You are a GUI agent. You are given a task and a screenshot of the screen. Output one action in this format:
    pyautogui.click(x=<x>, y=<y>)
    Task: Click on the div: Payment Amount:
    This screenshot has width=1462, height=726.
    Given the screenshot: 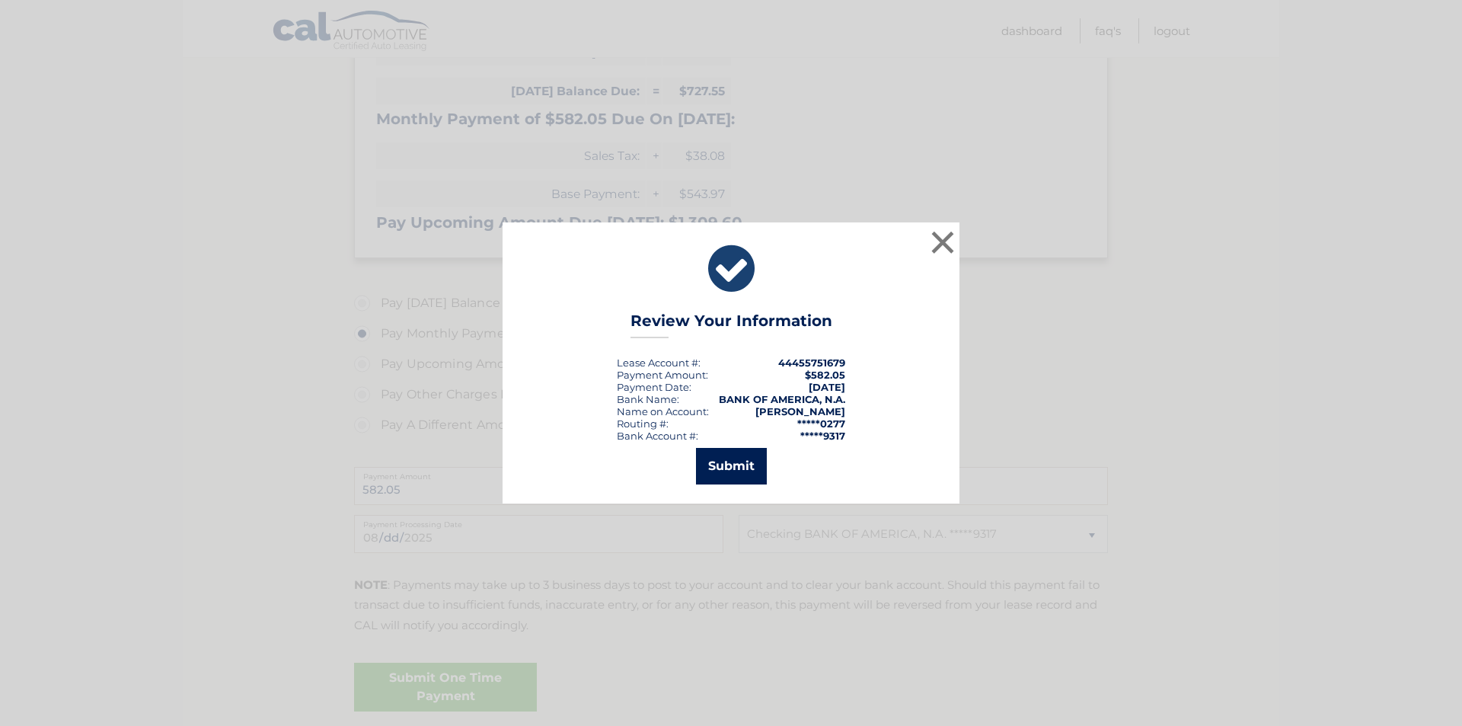 What is the action you would take?
    pyautogui.click(x=663, y=375)
    